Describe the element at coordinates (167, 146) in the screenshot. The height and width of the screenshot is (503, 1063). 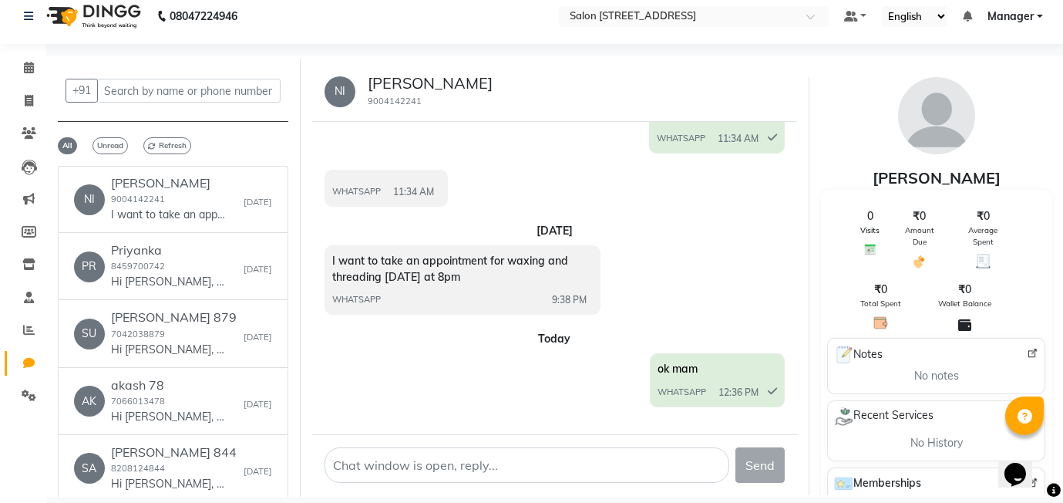
I see `span: Refresh` at that location.